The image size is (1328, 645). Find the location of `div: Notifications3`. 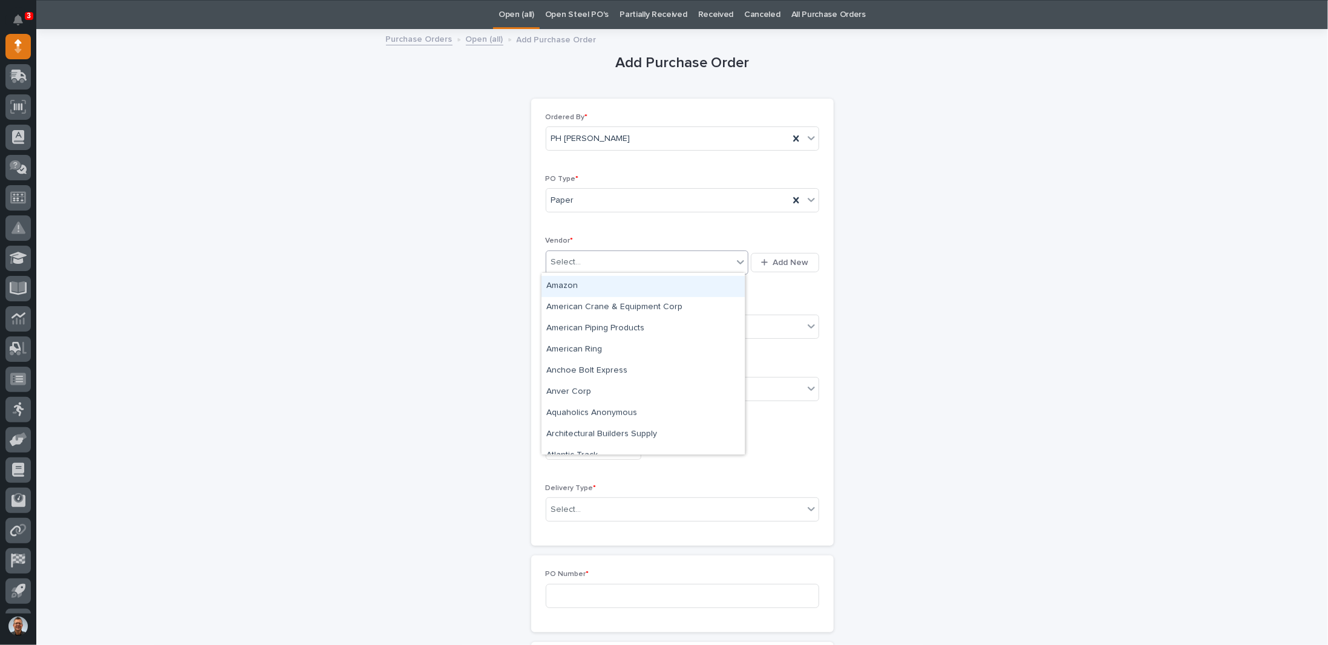

div: Notifications3 is located at coordinates (23, 24).